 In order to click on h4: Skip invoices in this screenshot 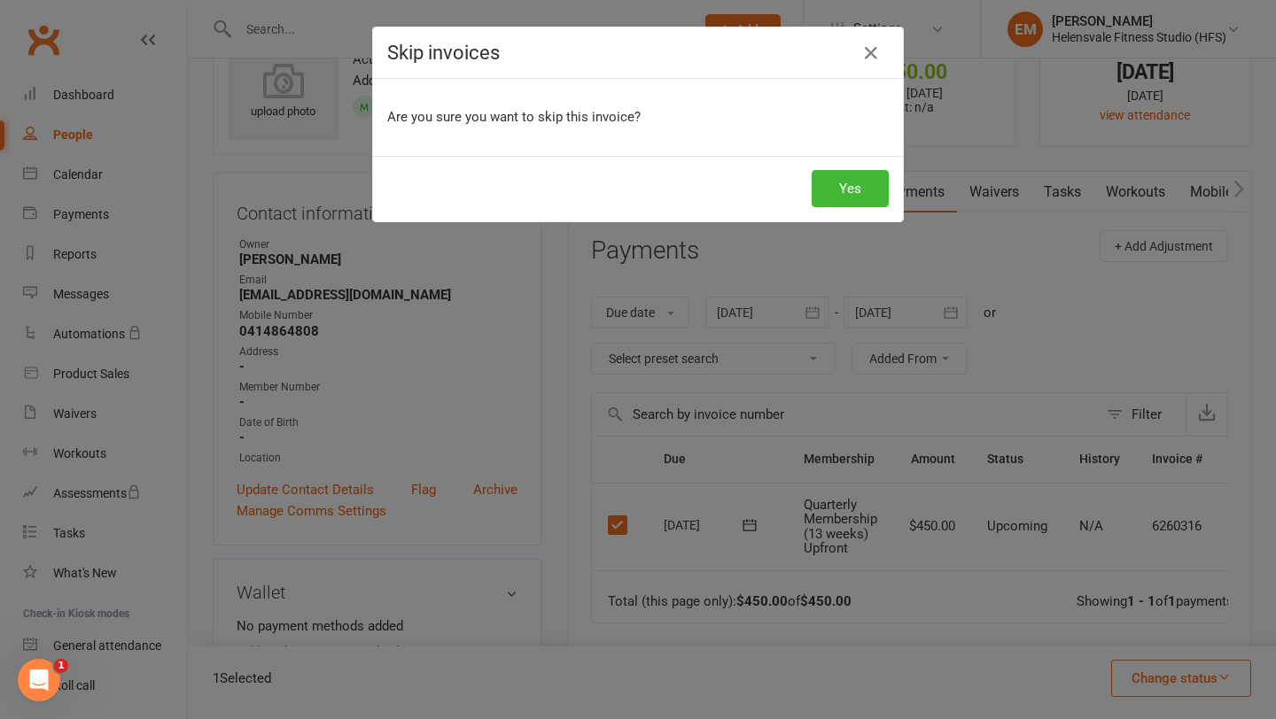, I will do `click(638, 52)`.